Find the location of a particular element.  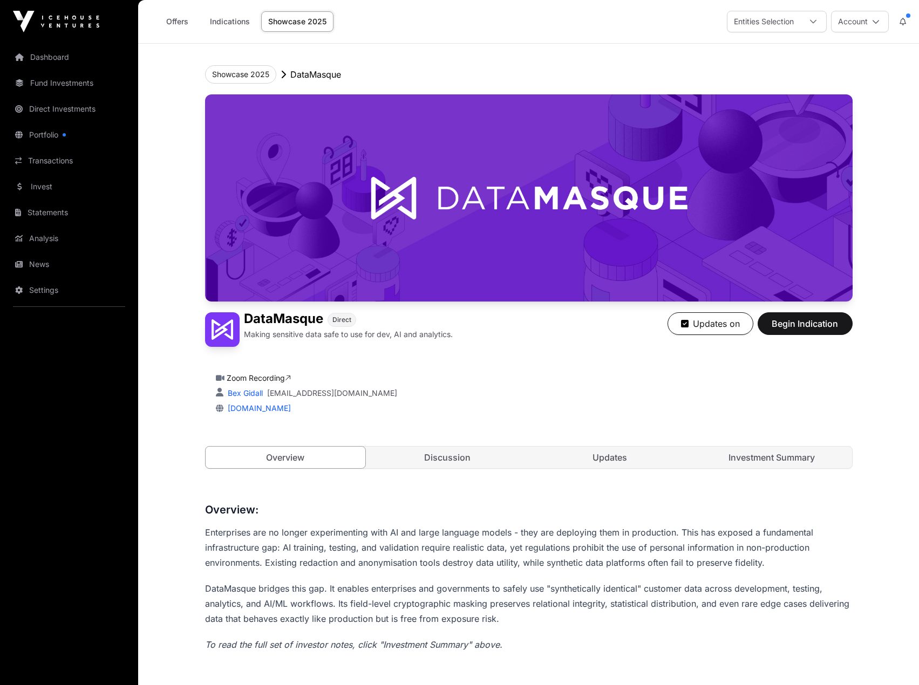

a: Settings is located at coordinates (69, 290).